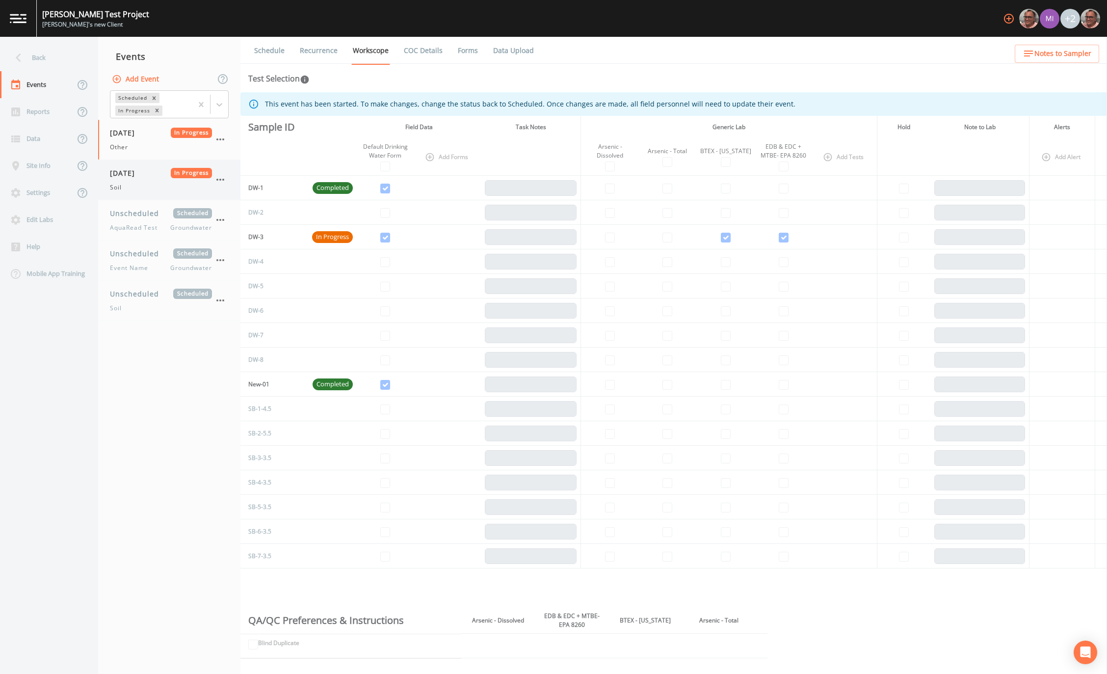  I want to click on th: Note to Lab, so click(979, 127).